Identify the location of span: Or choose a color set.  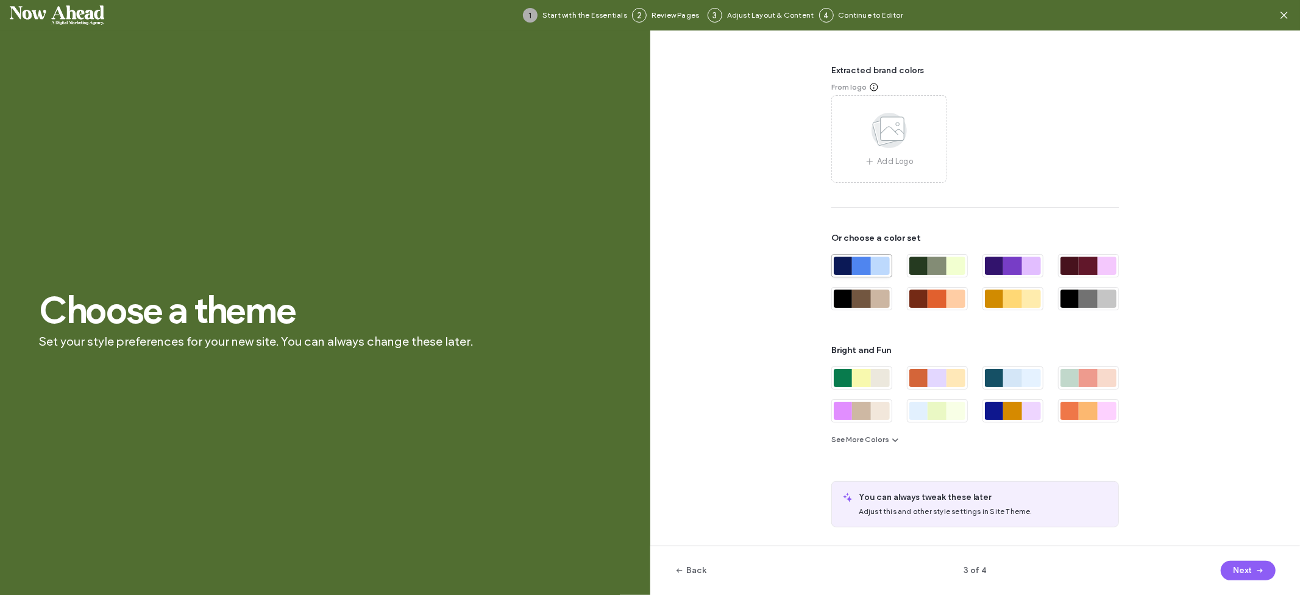
(975, 238).